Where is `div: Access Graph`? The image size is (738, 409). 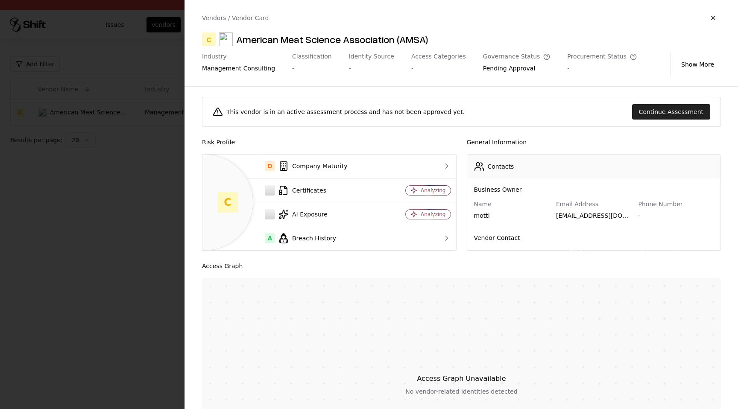 div: Access Graph is located at coordinates (461, 266).